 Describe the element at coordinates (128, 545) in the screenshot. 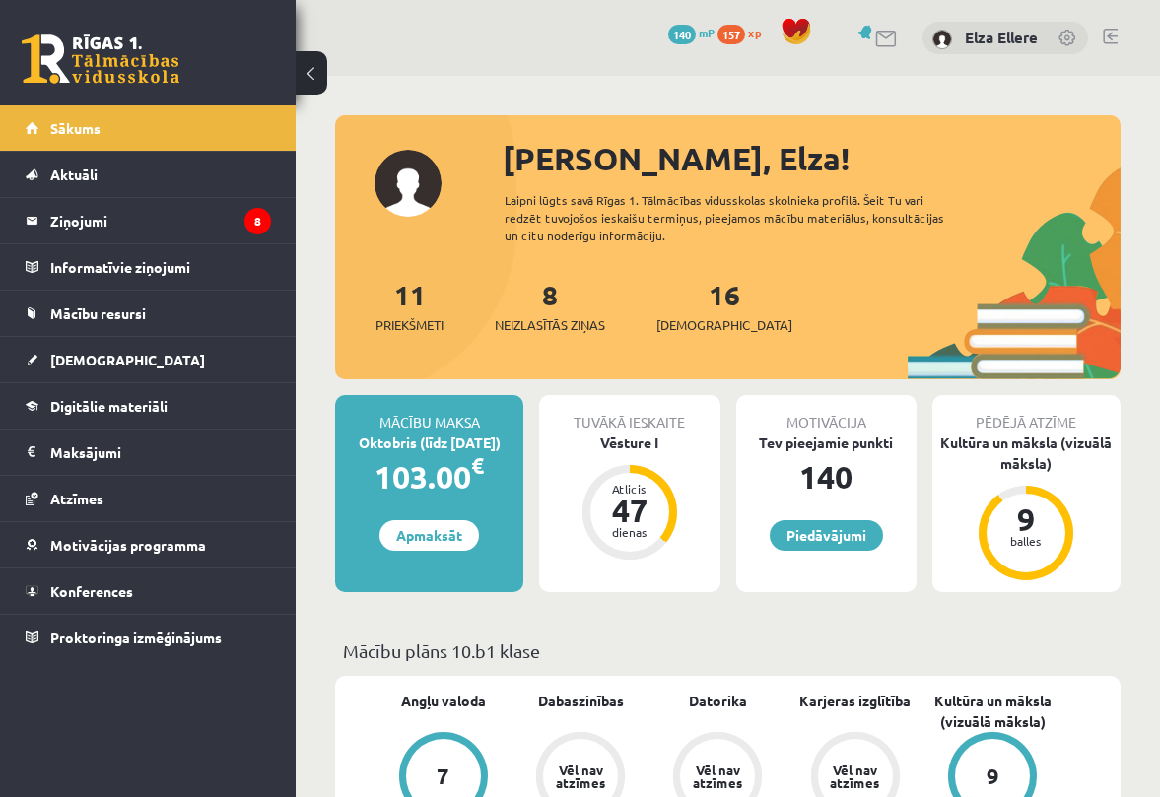

I see `span: Motivācijas programma` at that location.